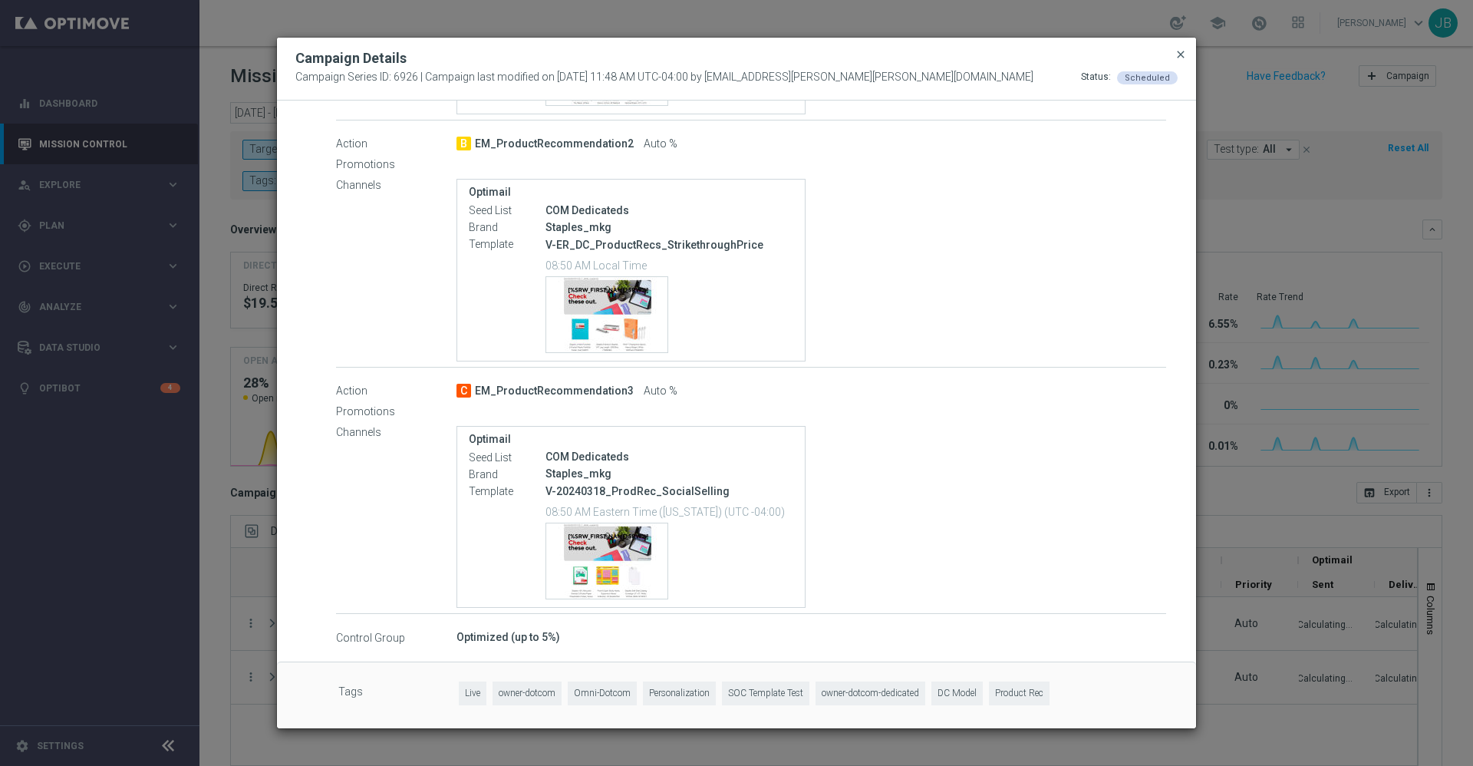 Image resolution: width=1473 pixels, height=766 pixels. I want to click on span: SOC Template Test, so click(766, 693).